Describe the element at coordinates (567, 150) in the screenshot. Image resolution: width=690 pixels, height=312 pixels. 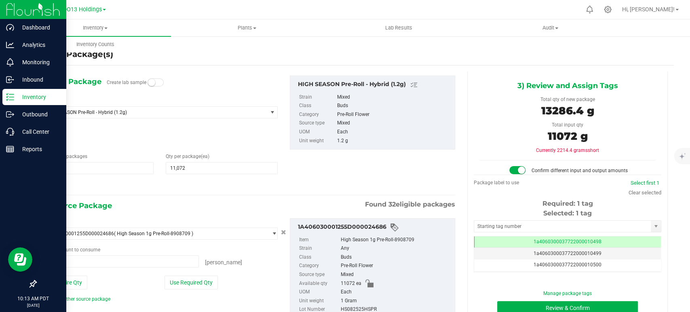
I see `span: Currently 2214.4 grams` at that location.